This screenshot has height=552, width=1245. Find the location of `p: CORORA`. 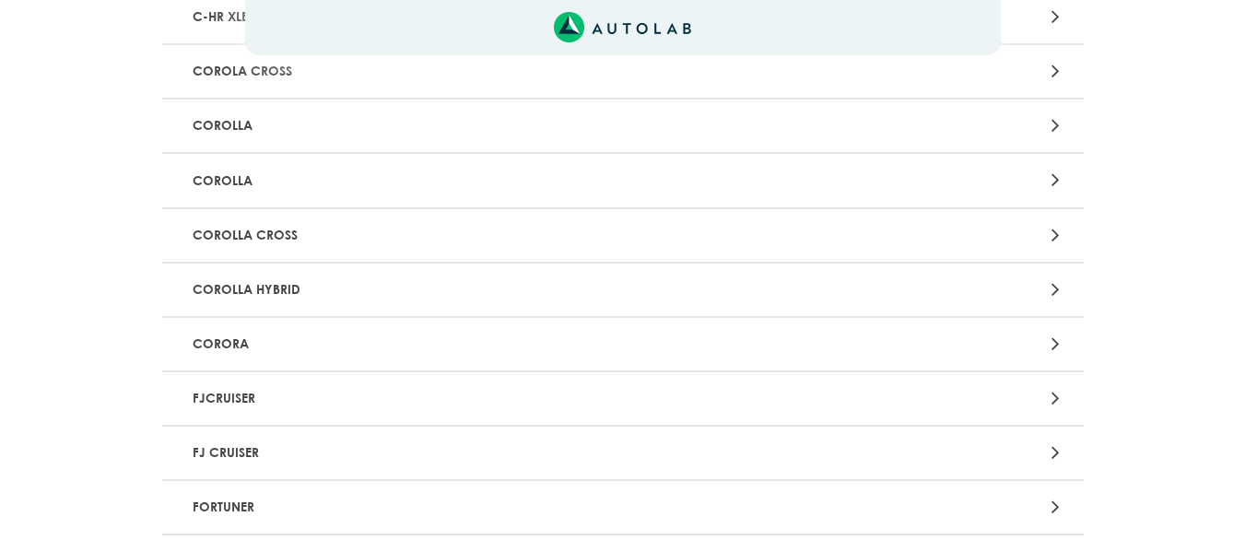

p: CORORA is located at coordinates (472, 344).